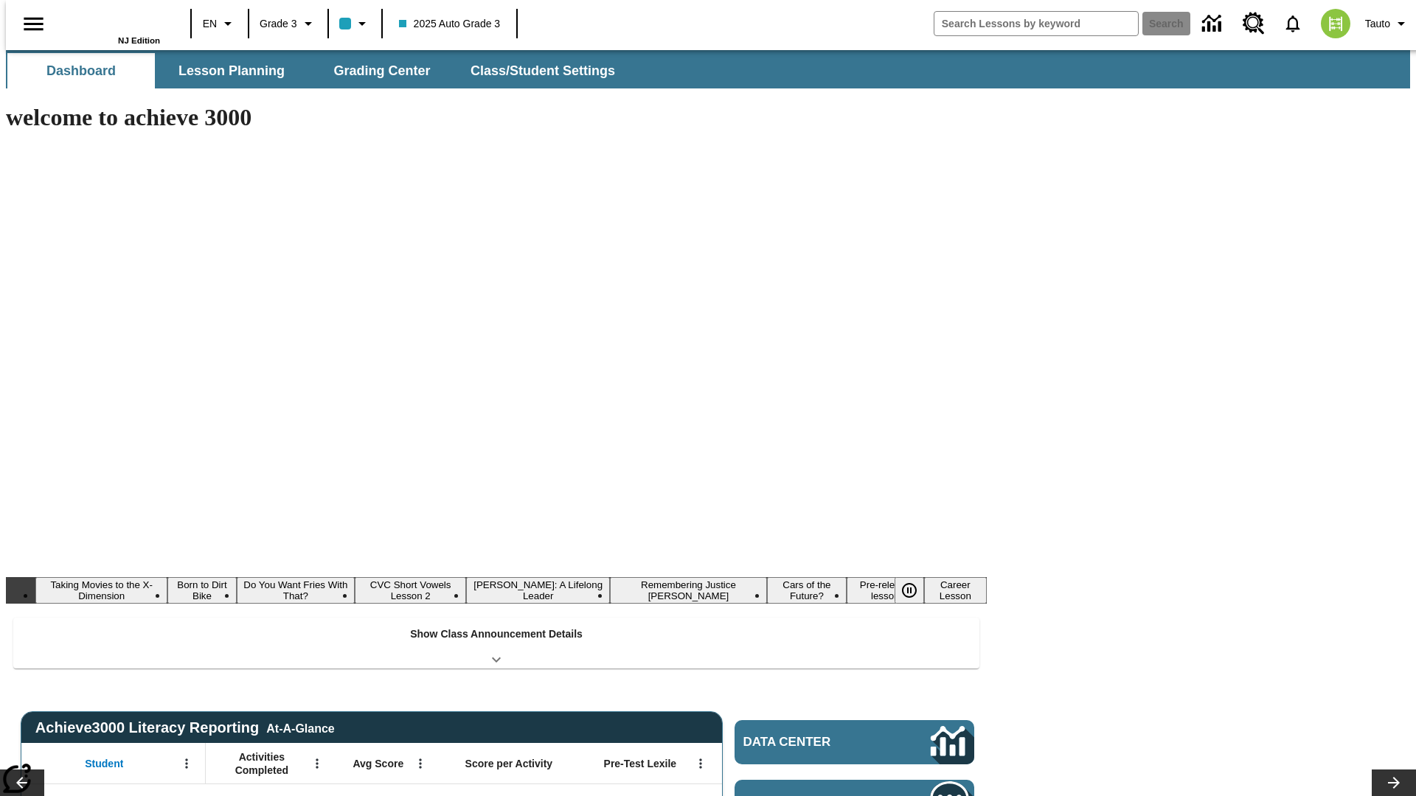 This screenshot has width=1416, height=796. I want to click on button: Slide 9 Career Lesson, so click(955, 591).